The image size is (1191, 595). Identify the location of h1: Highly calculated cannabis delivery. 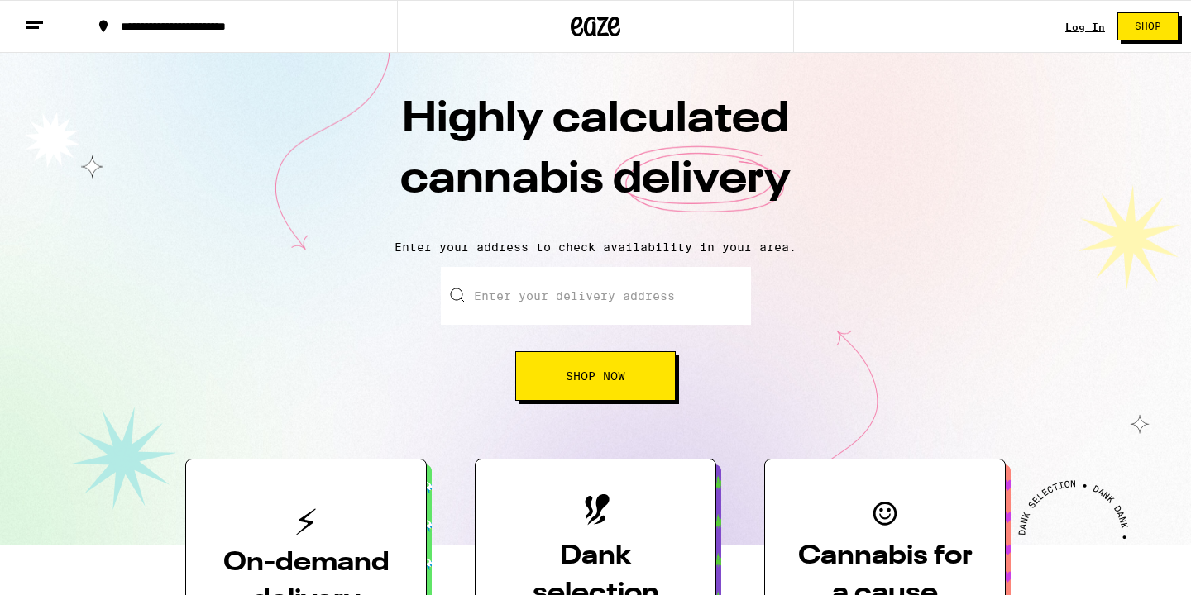
(595, 159).